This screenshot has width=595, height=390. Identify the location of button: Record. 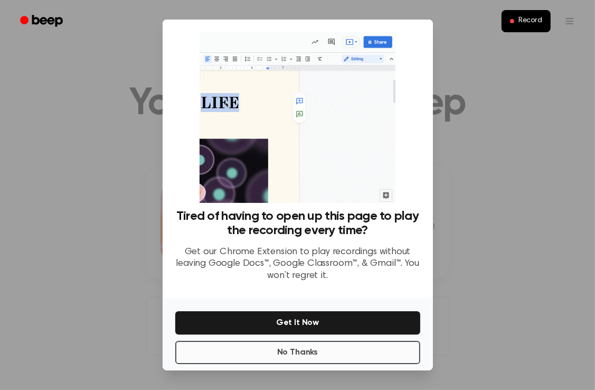
(526, 21).